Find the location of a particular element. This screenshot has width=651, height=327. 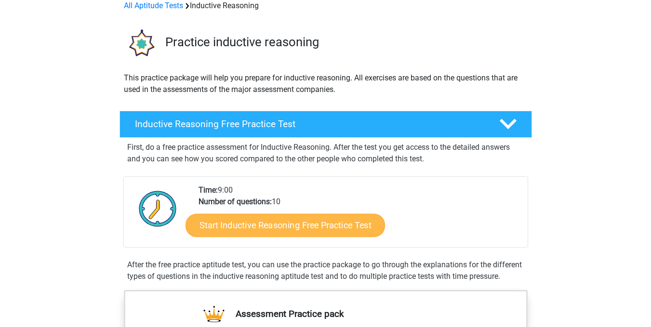

a: Start Inductive Reasoning Free Practice Test is located at coordinates (285, 225).